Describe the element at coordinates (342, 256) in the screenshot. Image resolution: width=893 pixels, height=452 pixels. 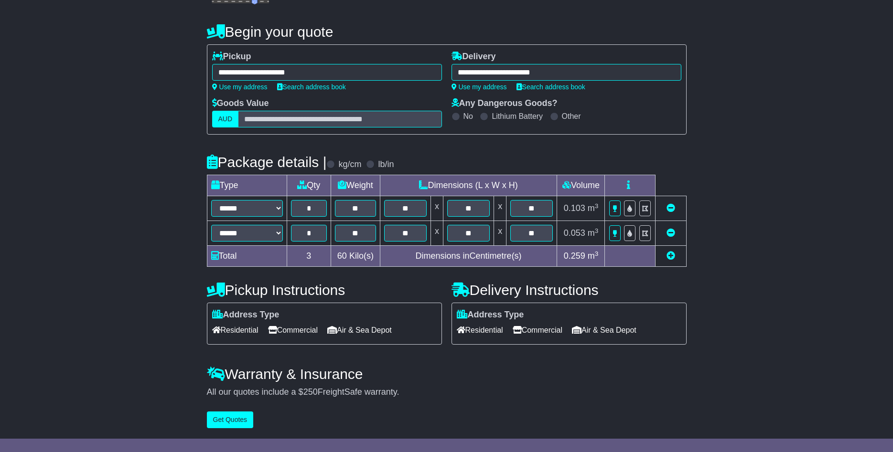
I see `span: 60` at that location.